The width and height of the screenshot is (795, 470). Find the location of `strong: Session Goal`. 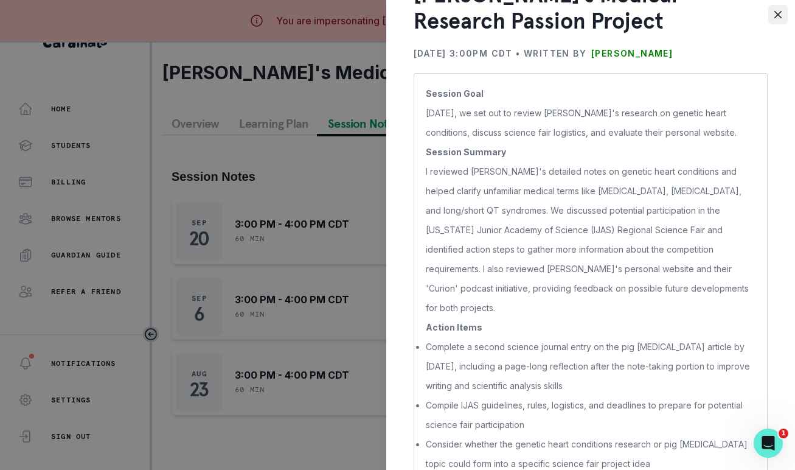

strong: Session Goal is located at coordinates (454, 93).